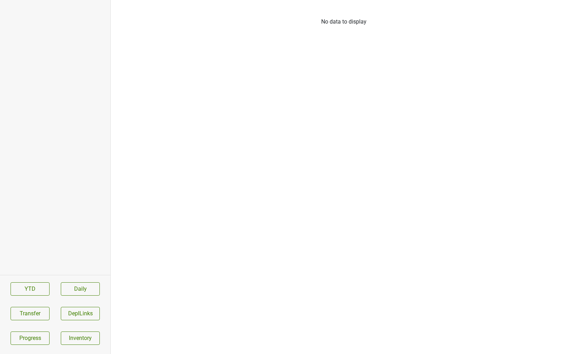  Describe the element at coordinates (30, 313) in the screenshot. I see `button: Transfer` at that location.